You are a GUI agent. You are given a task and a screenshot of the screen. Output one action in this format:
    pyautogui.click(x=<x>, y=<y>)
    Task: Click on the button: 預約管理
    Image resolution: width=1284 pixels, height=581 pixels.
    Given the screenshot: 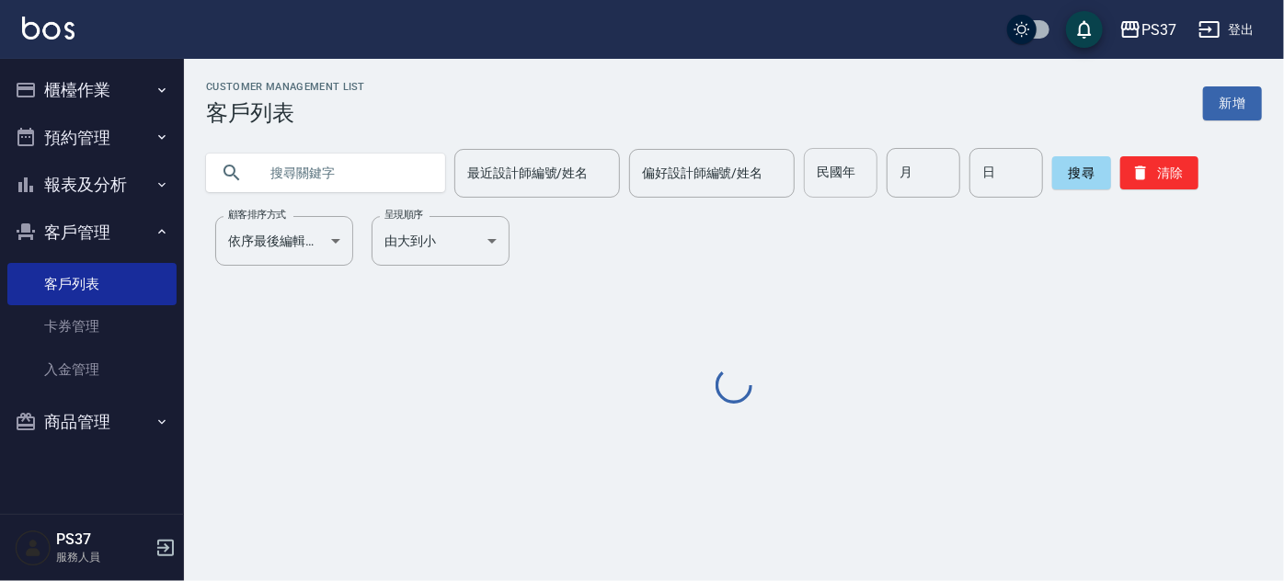 What is the action you would take?
    pyautogui.click(x=92, y=138)
    